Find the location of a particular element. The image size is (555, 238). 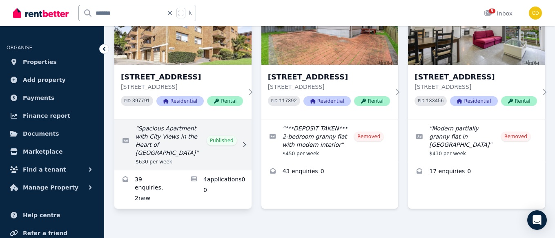

a: Applications for 1/10 Banksia Rd, Caringbah is located at coordinates (217, 190).